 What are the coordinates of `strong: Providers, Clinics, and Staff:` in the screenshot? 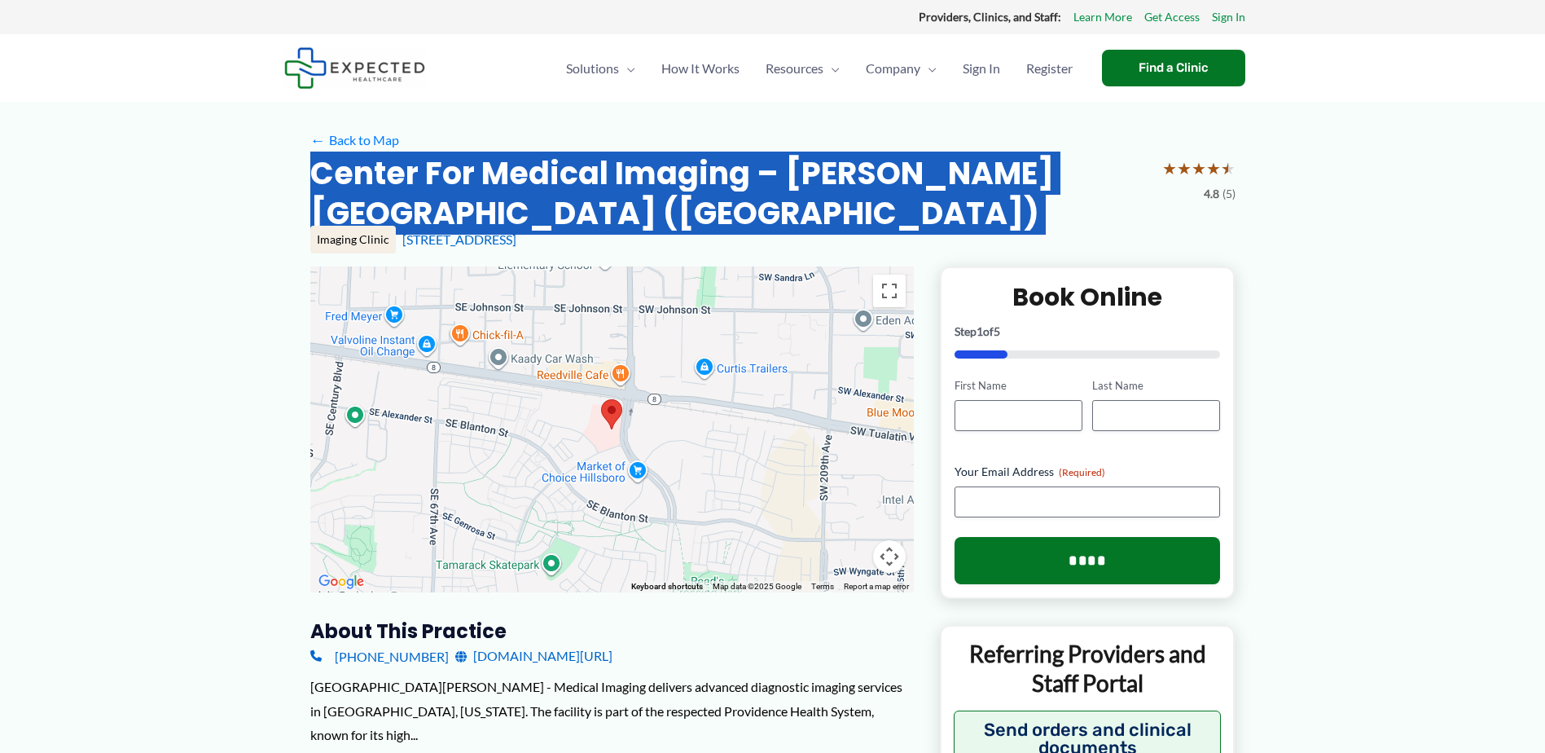 It's located at (990, 16).